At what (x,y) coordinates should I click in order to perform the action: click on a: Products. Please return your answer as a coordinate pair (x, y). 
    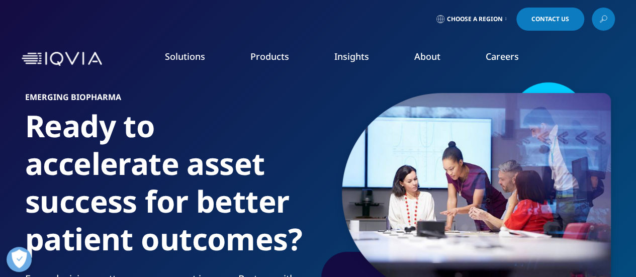
    Looking at the image, I should click on (269, 56).